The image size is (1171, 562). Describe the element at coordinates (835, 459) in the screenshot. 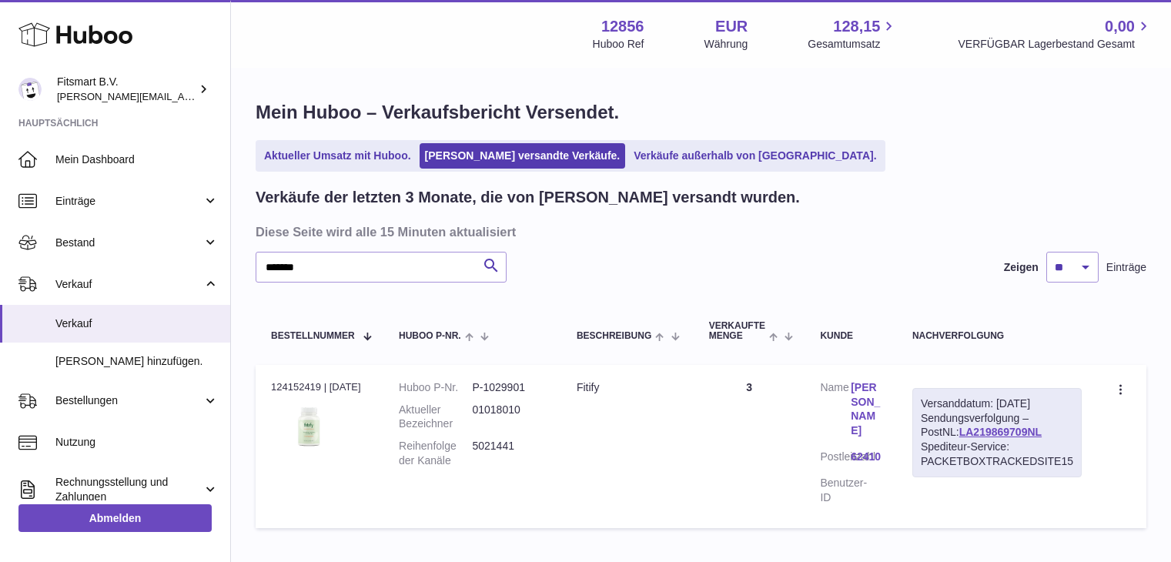

I see `dt: Postleitzahl` at that location.